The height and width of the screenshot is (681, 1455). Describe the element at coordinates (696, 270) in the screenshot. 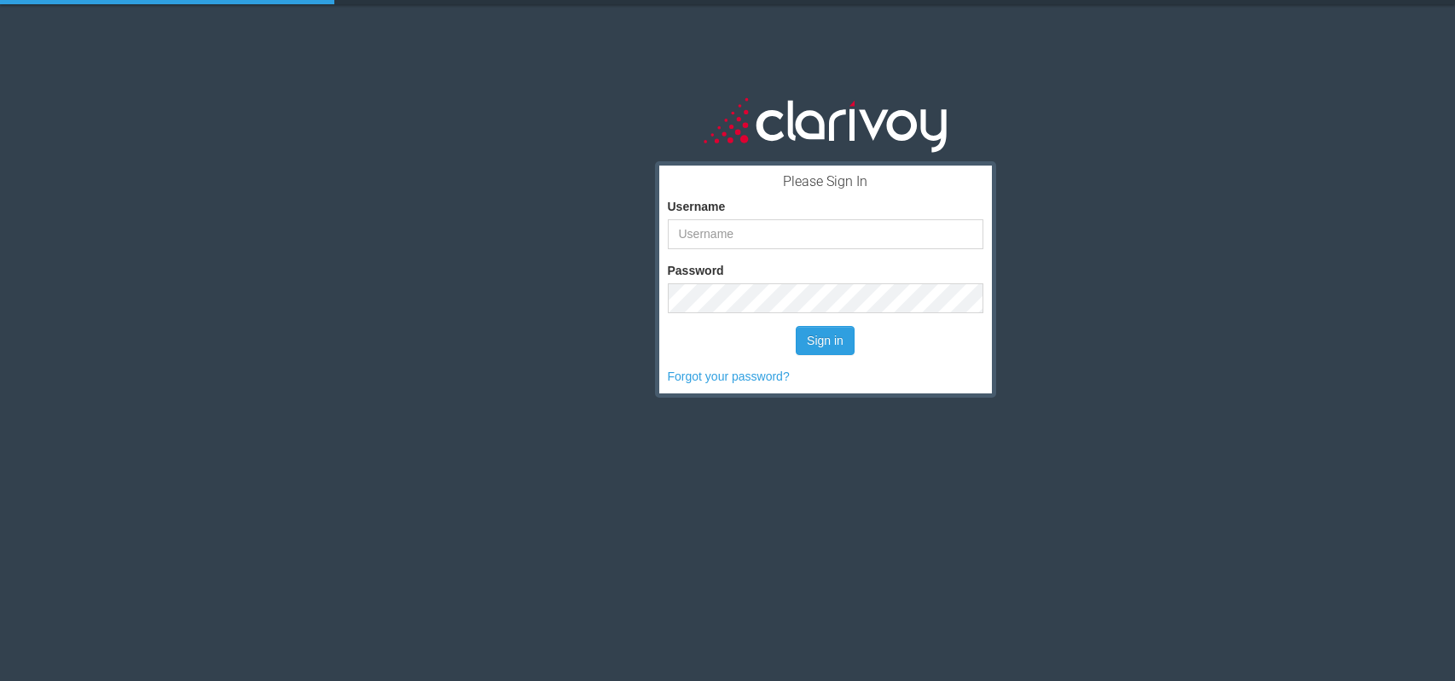

I see `label: Password` at that location.